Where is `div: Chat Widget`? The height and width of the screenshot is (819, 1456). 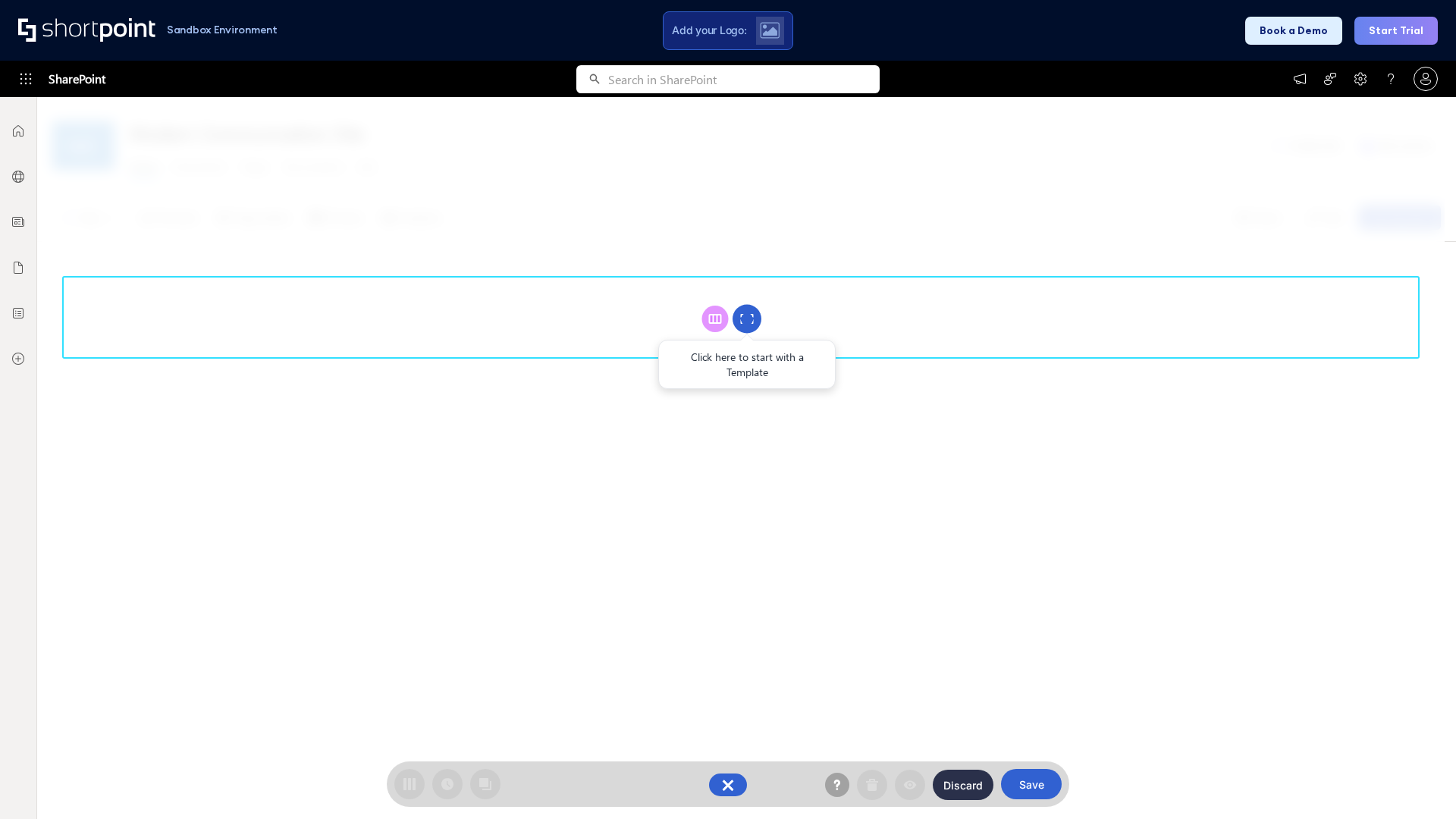
div: Chat Widget is located at coordinates (1418, 783).